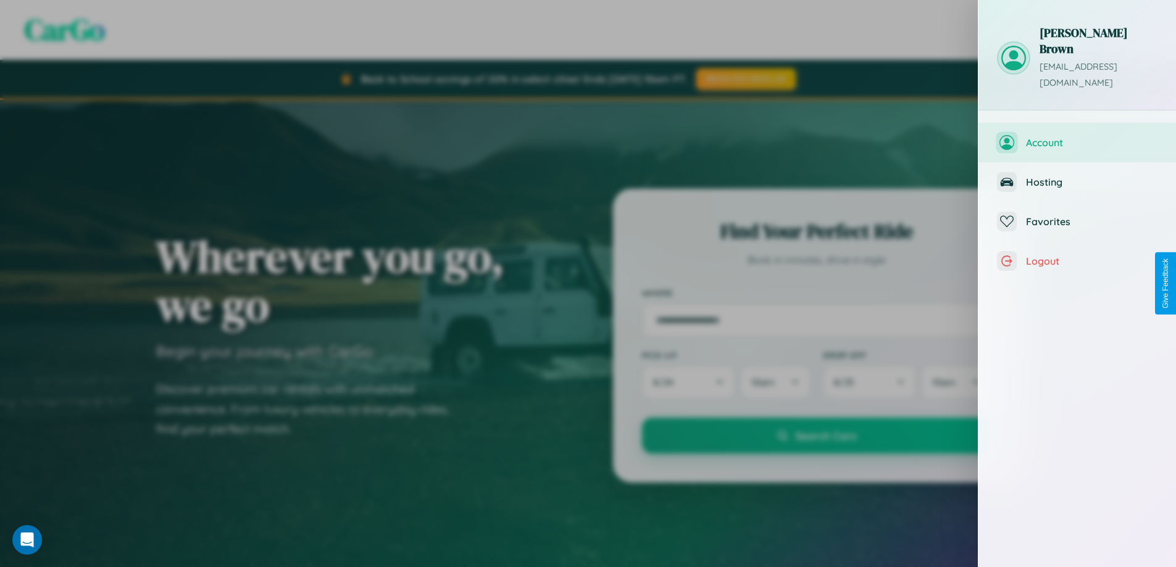 This screenshot has height=567, width=1176. What do you see at coordinates (1077, 261) in the screenshot?
I see `button: Logout` at bounding box center [1077, 261].